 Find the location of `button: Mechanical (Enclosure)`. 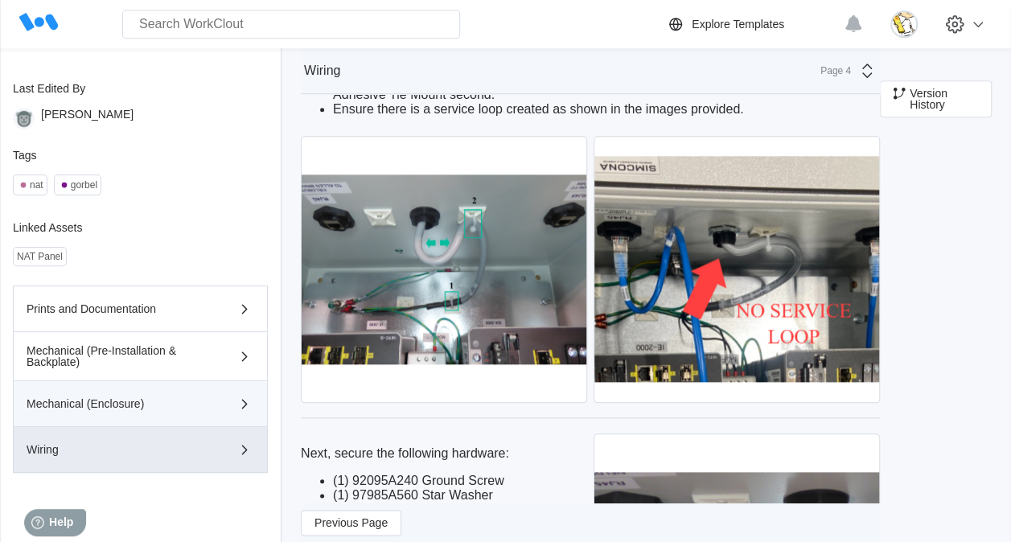

button: Mechanical (Enclosure) is located at coordinates (140, 404).